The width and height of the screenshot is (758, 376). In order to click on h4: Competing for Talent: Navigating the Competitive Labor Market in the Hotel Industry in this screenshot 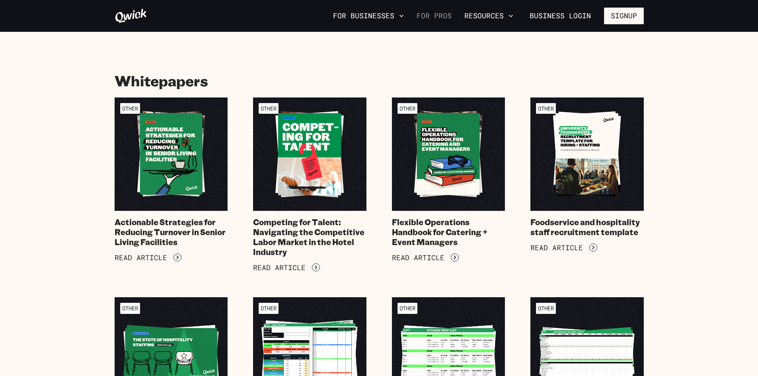, I will do `click(310, 237)`.